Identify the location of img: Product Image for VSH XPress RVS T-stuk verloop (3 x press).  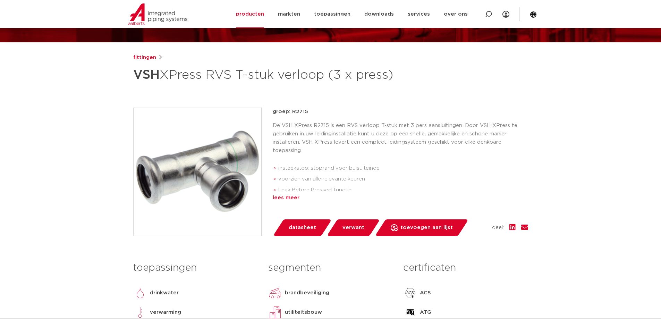
(197, 172).